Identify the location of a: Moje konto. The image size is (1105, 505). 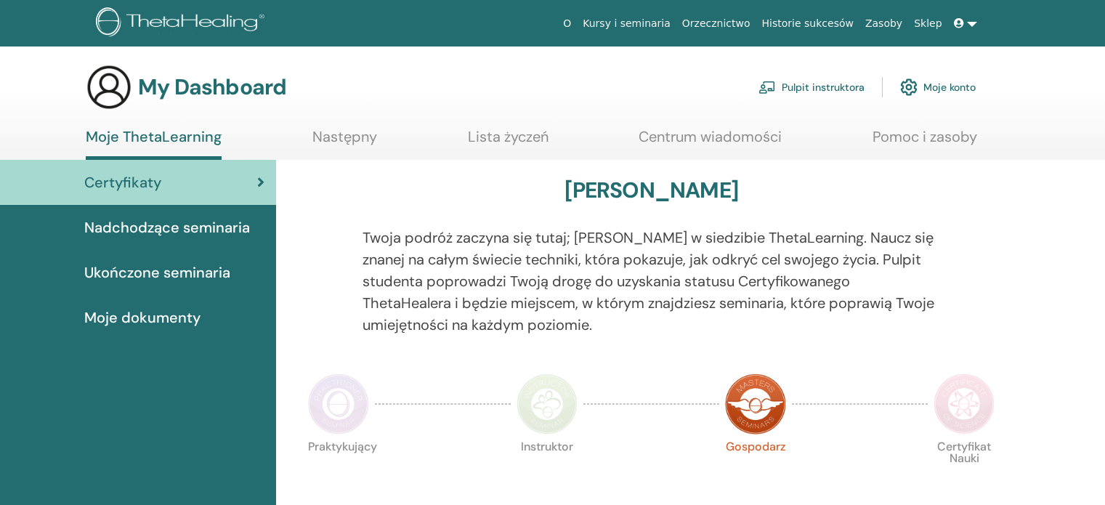
(938, 87).